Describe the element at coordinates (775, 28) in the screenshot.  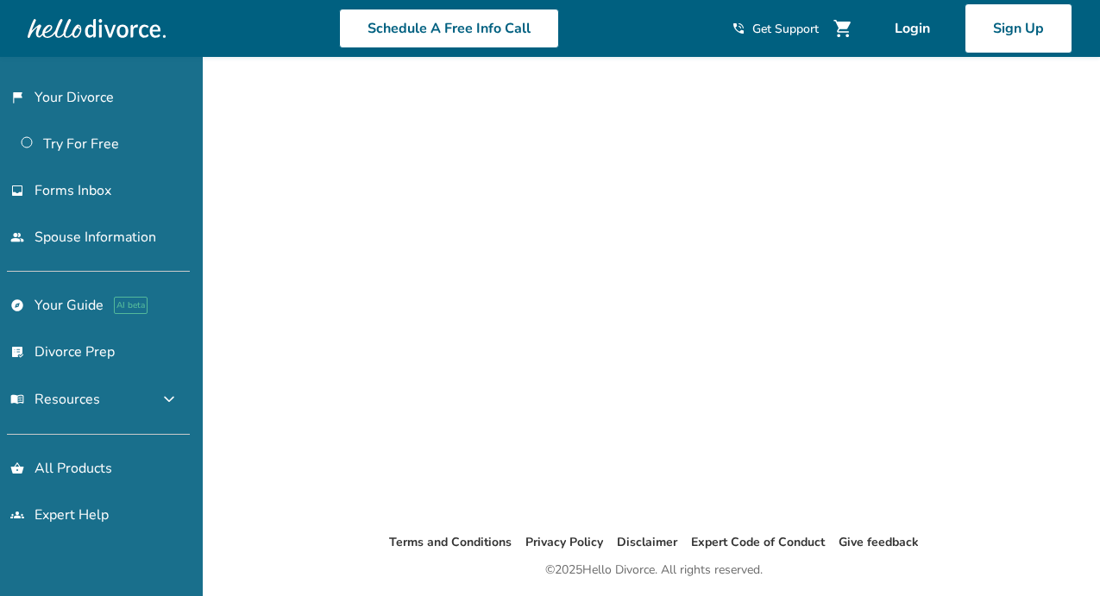
I see `a: phone_in_talkGet Support` at that location.